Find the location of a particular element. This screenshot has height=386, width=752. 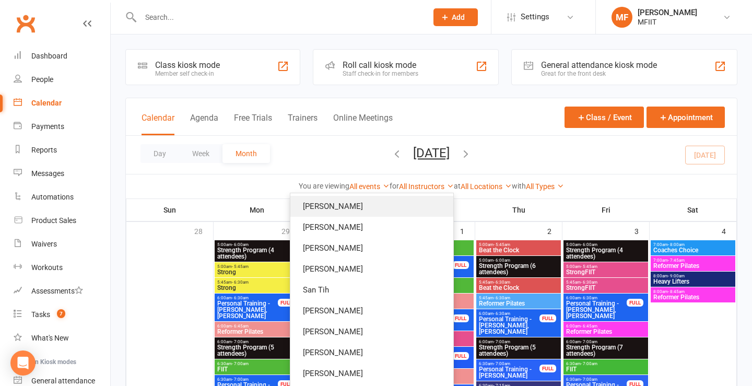

th: Thu is located at coordinates (519, 210).